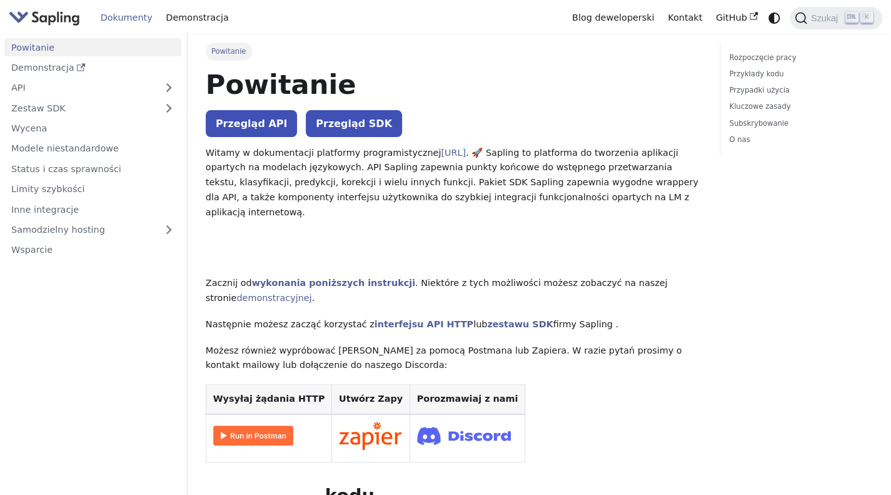  What do you see at coordinates (760, 106) in the screenshot?
I see `font: Kluczowe zasady` at bounding box center [760, 106].